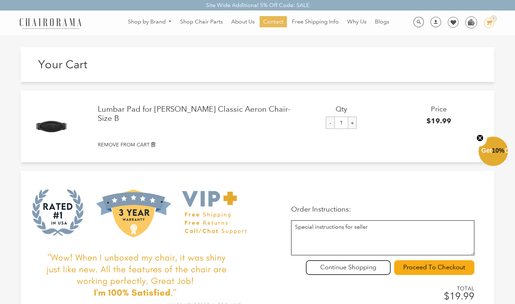 This screenshot has width=515, height=304. I want to click on span: Shop Chair Parts, so click(202, 22).